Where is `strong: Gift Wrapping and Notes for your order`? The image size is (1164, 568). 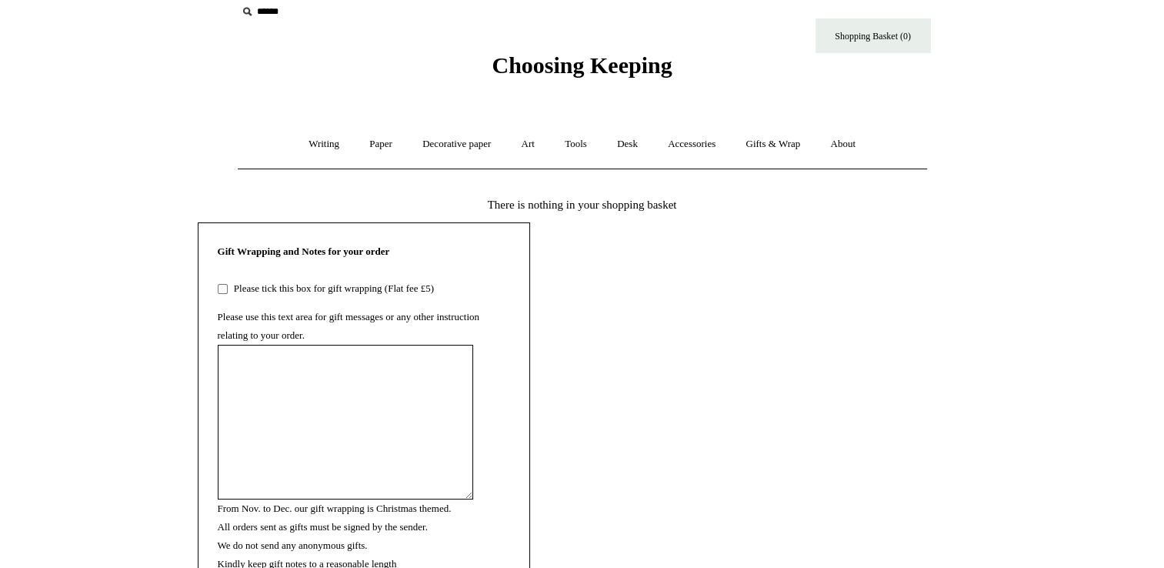 strong: Gift Wrapping and Notes for your order is located at coordinates (304, 251).